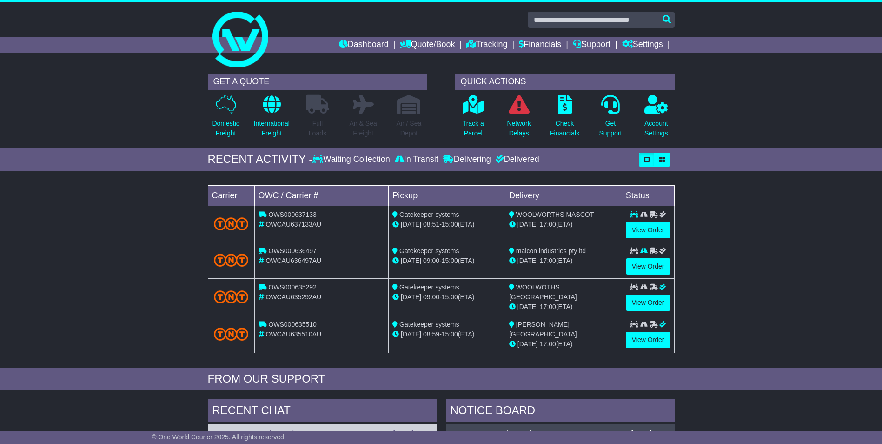 The width and height of the screenshot is (882, 444). What do you see at coordinates (563, 195) in the screenshot?
I see `td: Delivery` at bounding box center [563, 195].